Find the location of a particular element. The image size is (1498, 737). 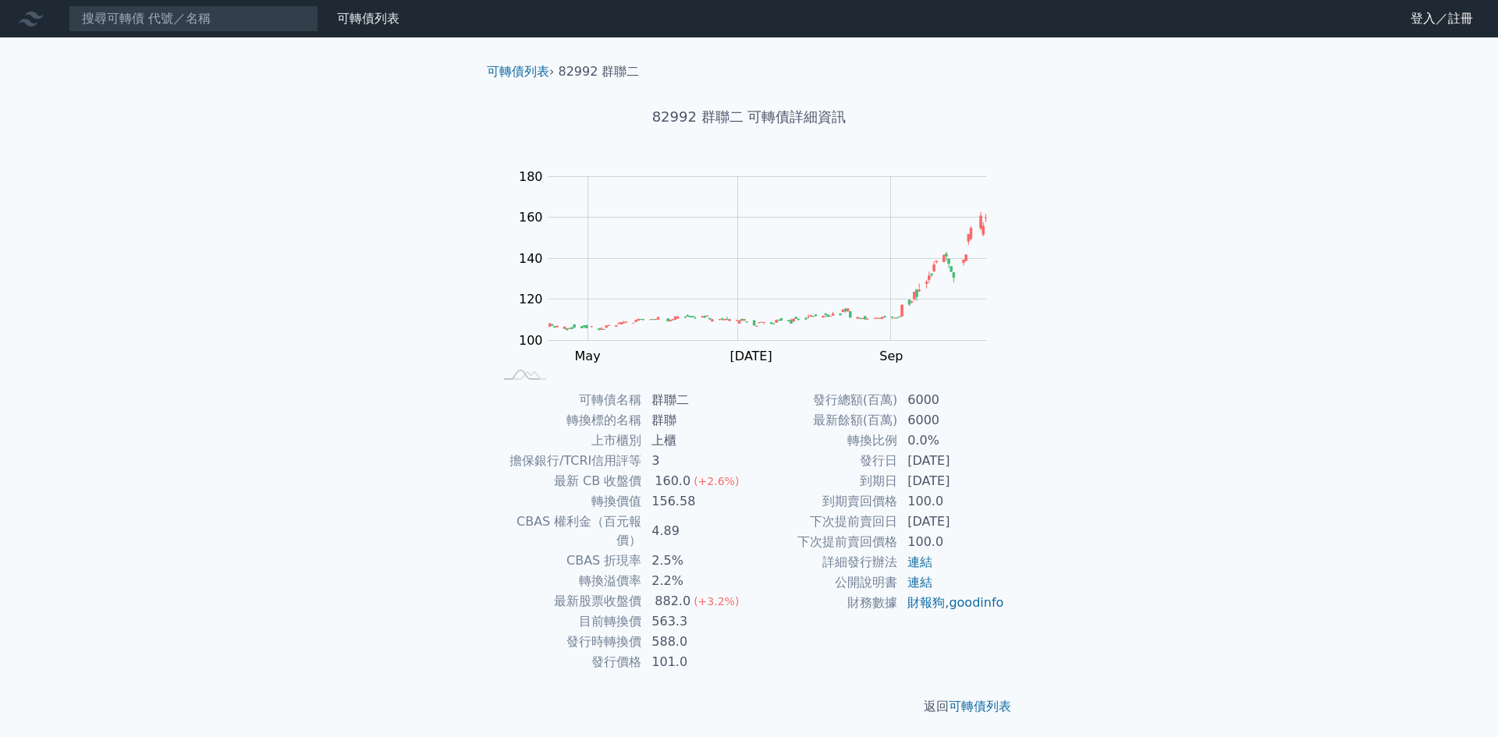

a: goodinfo is located at coordinates (976, 602).